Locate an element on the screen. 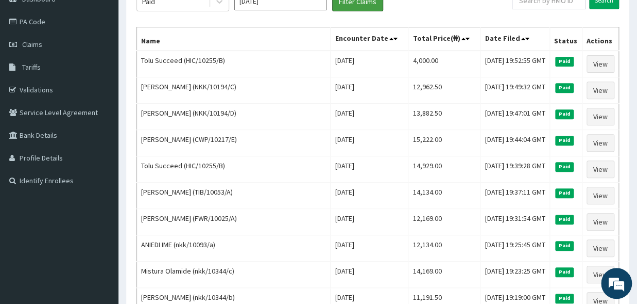  td: Mistura Olamide (nkk/10344/c) is located at coordinates (234, 274).